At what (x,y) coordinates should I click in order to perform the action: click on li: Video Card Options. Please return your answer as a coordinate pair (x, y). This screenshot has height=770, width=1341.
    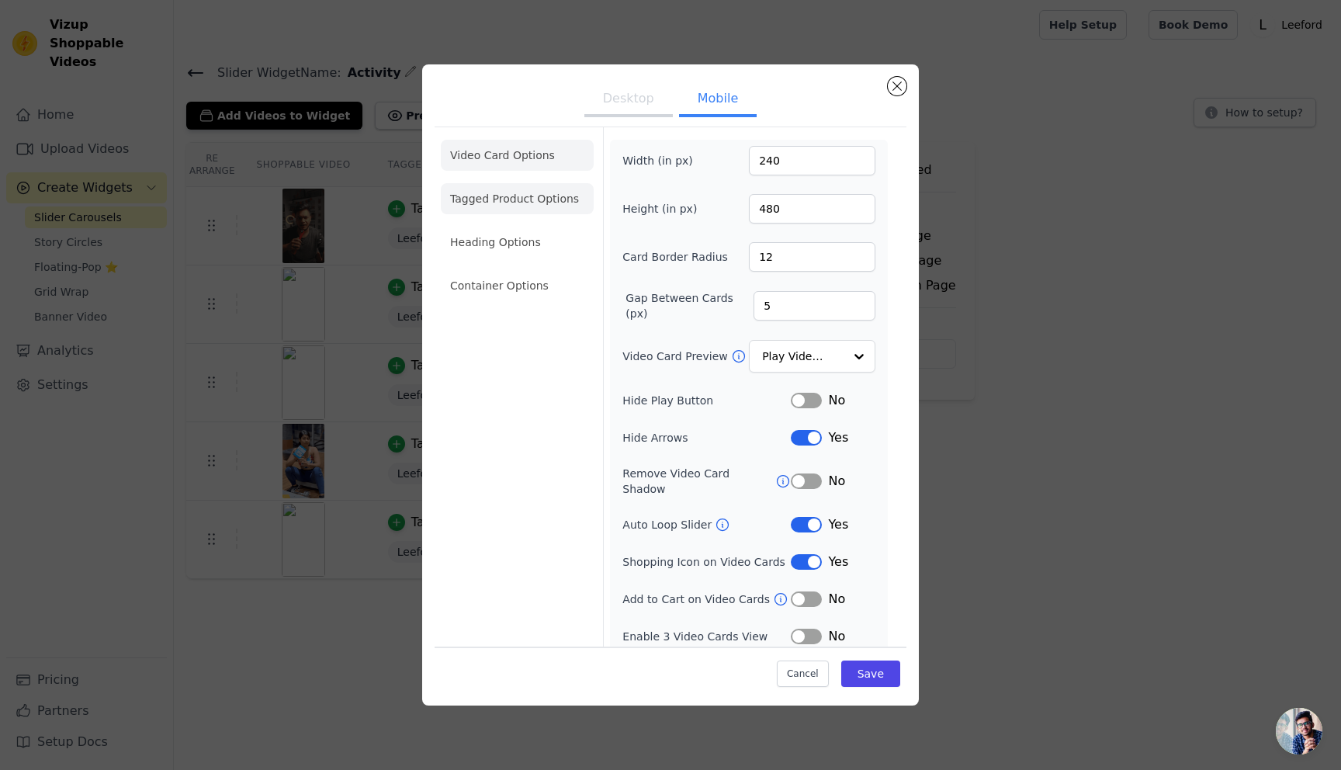
    Looking at the image, I should click on (517, 155).